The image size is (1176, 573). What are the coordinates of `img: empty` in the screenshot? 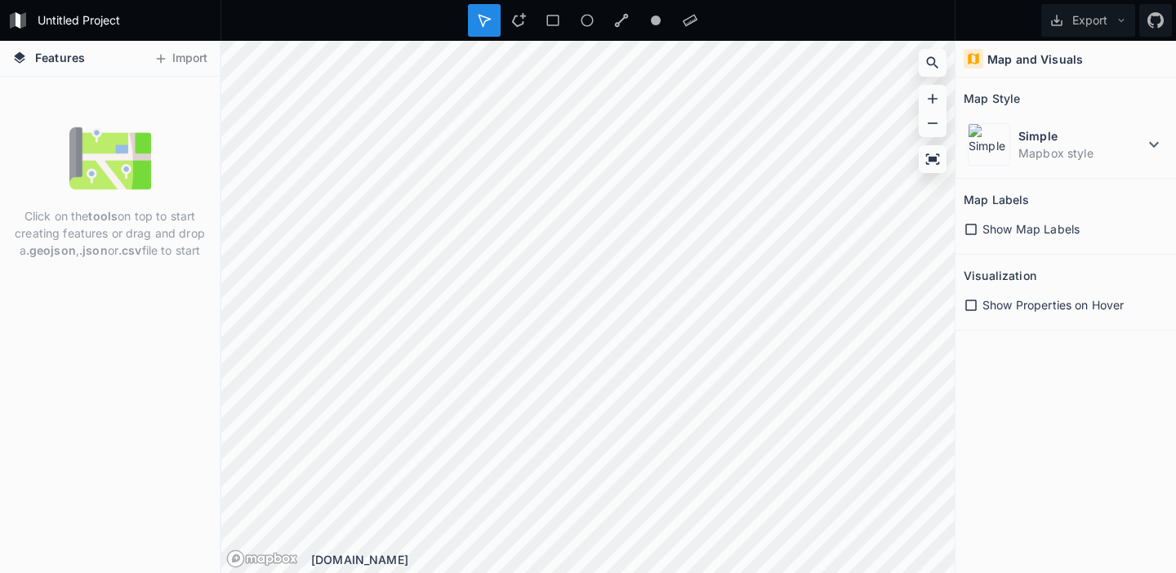 It's located at (110, 158).